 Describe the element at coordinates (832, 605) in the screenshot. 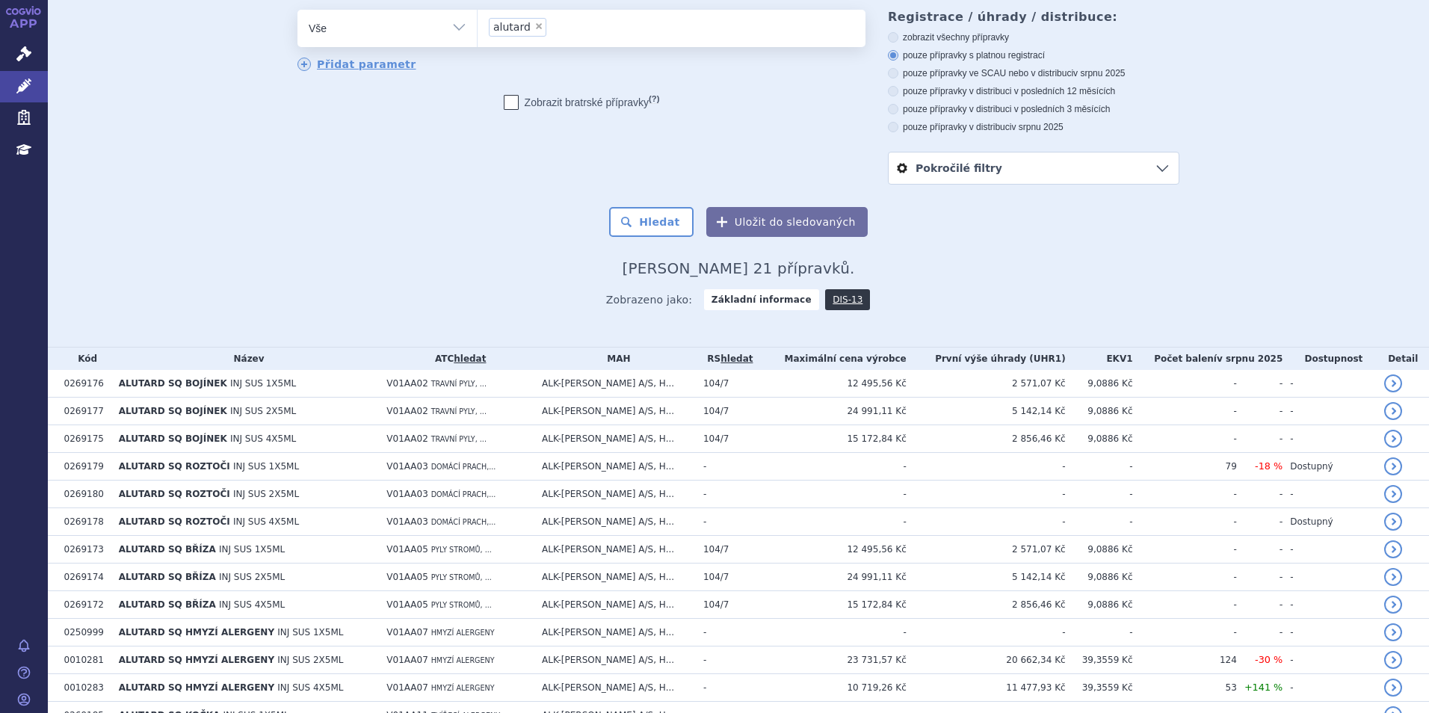

I see `td: 15 172,84 Kč` at that location.